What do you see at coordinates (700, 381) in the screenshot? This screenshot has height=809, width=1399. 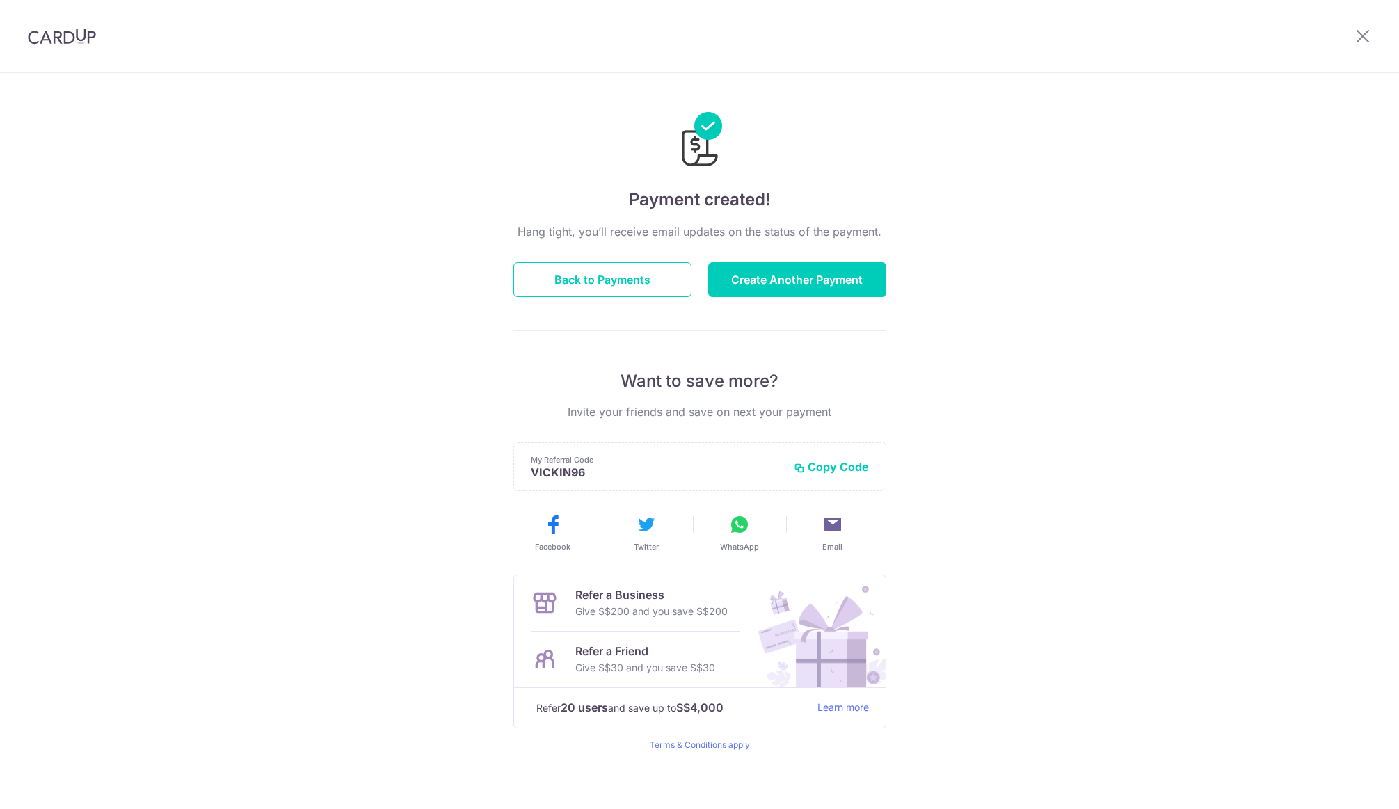 I see `p: Want to save more?` at bounding box center [700, 381].